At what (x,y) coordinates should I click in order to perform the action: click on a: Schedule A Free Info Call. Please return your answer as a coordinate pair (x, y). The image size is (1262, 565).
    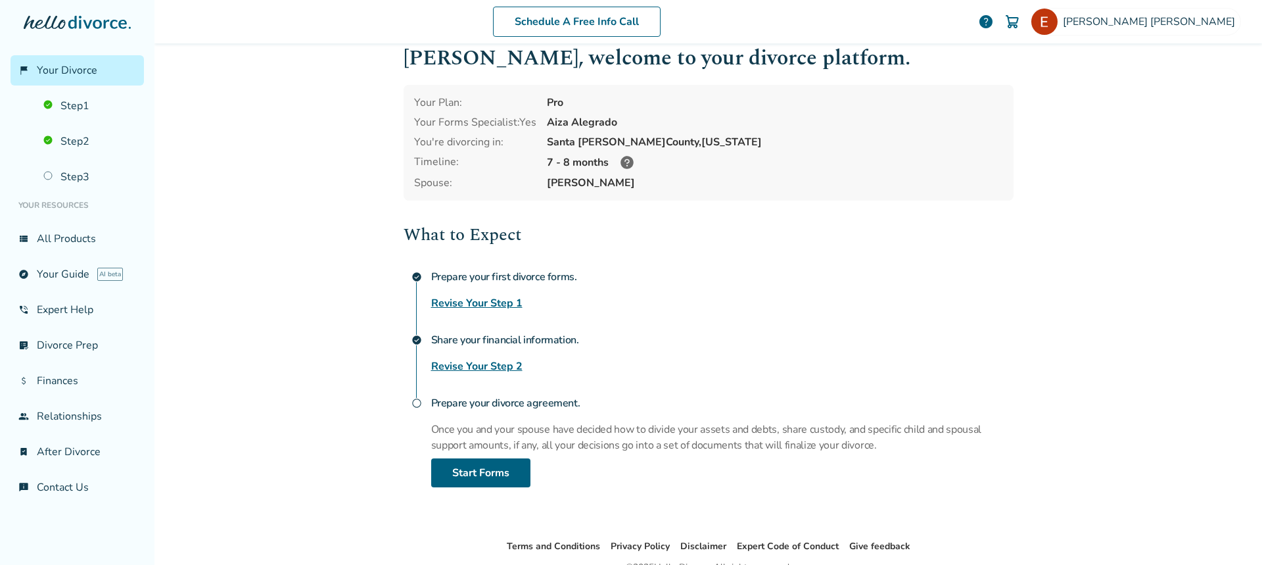
    Looking at the image, I should click on (576, 22).